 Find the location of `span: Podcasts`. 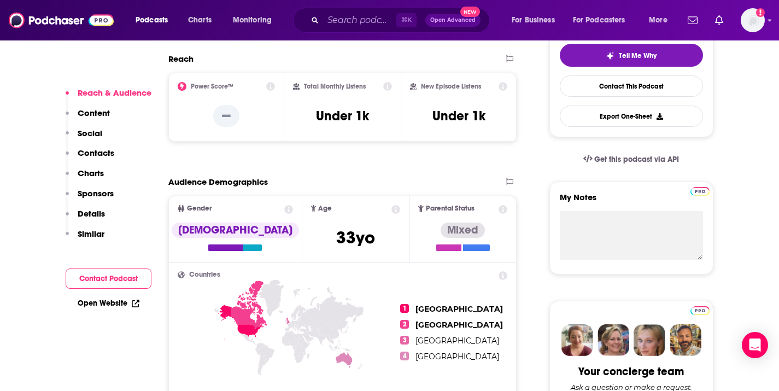

span: Podcasts is located at coordinates (151, 20).